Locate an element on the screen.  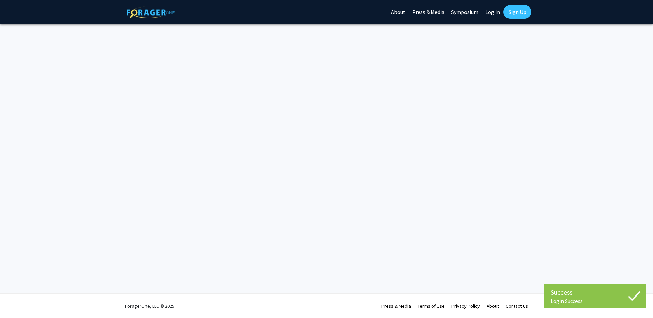
img: ForagerOne Logo is located at coordinates (151, 12).